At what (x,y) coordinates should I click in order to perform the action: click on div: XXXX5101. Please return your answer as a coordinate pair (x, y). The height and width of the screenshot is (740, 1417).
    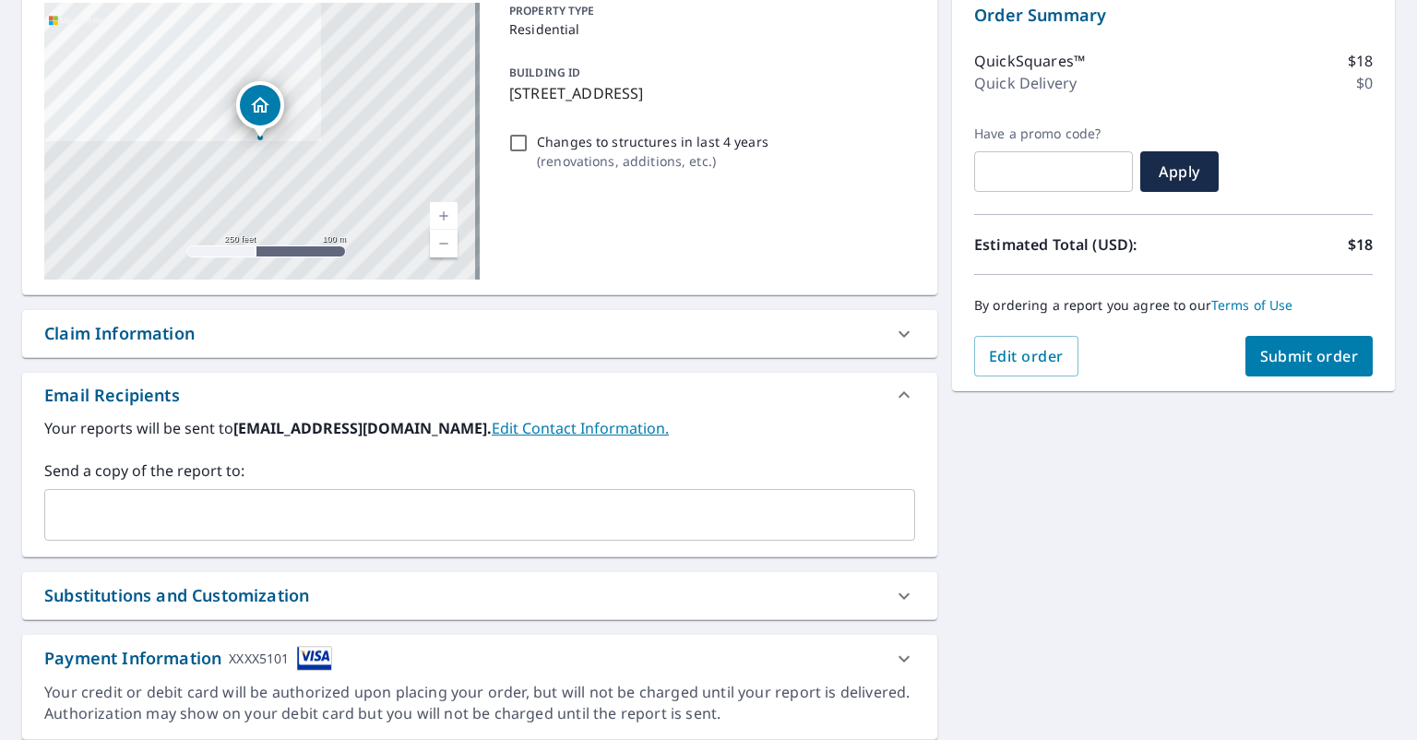
    Looking at the image, I should click on (258, 658).